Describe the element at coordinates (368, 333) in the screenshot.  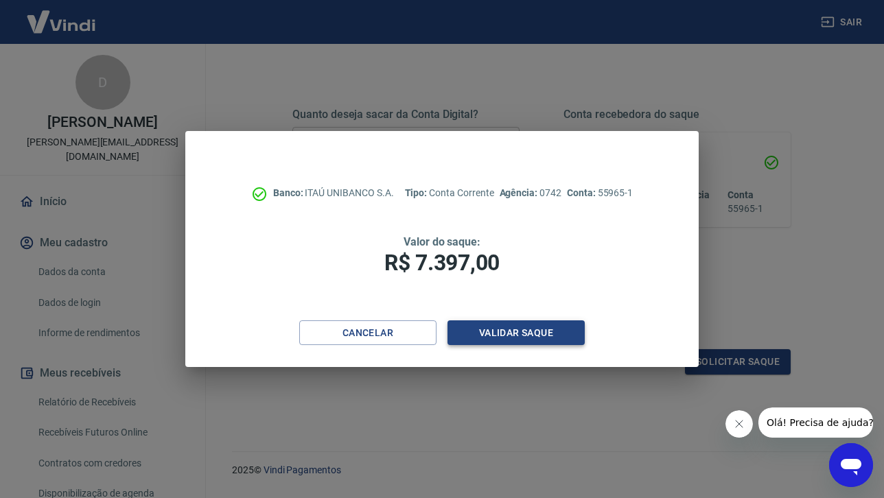
I see `button: Cancelar` at that location.